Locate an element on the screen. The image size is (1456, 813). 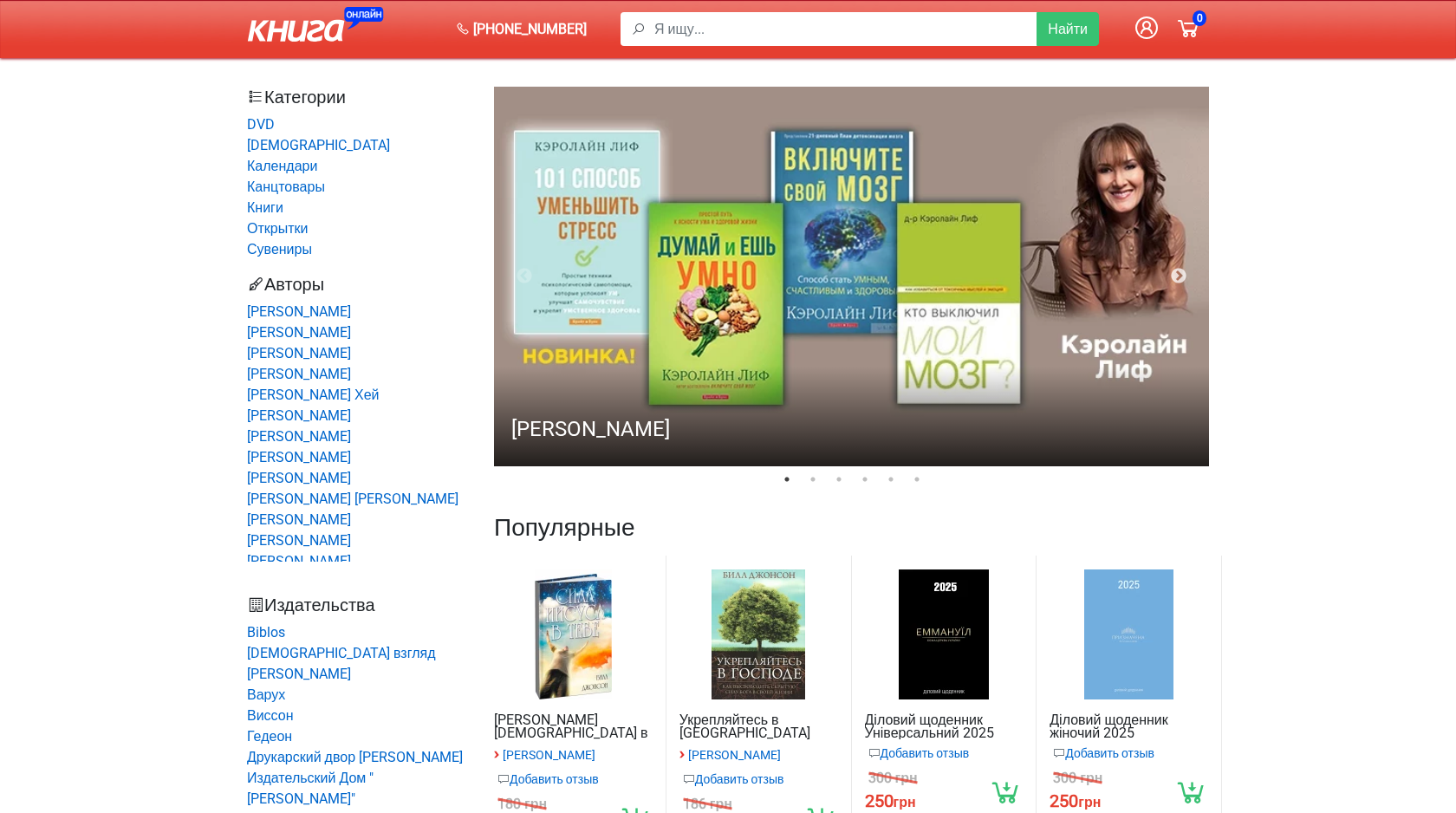
button: 2 of 6 is located at coordinates (813, 479).